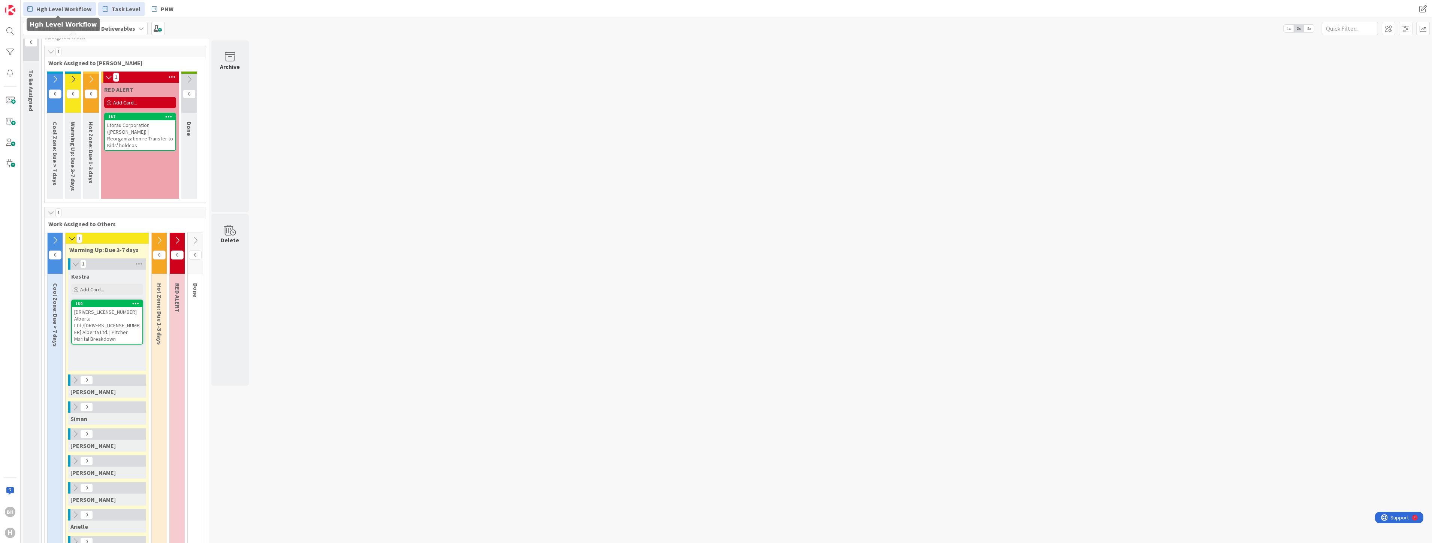 This screenshot has height=543, width=1432. Describe the element at coordinates (121, 9) in the screenshot. I see `a: Task Level` at that location.